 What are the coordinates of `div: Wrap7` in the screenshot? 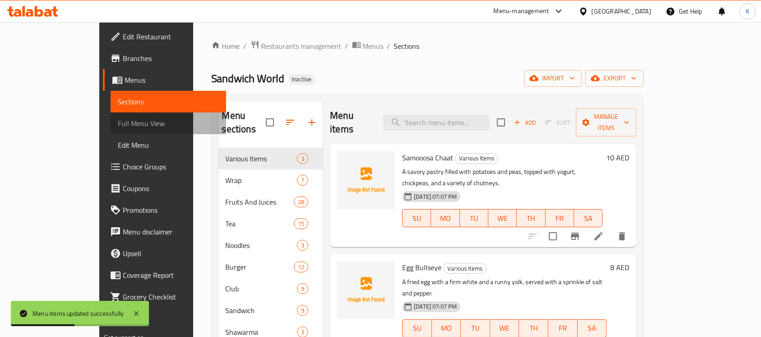 It's located at (271, 180).